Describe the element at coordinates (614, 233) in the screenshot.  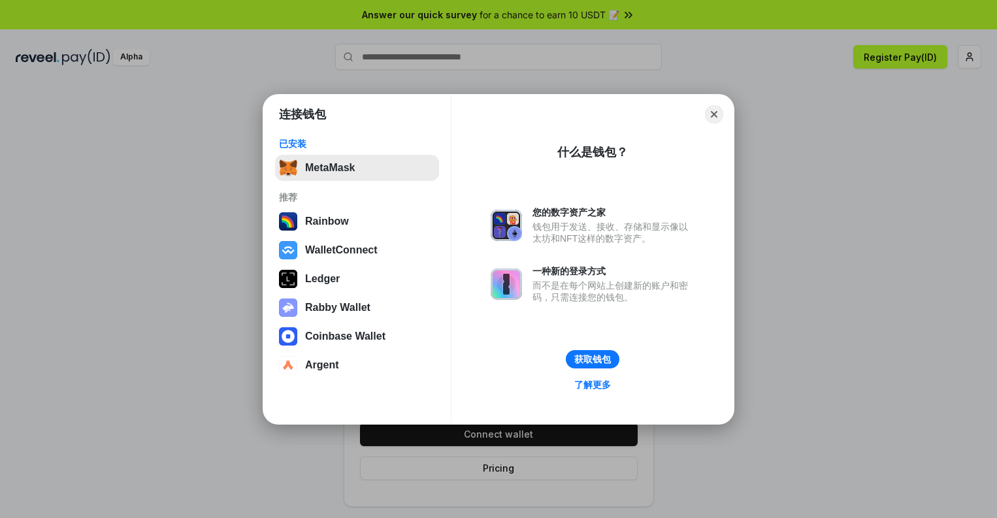
I see `div: 钱包用于发送、接收、存储和显示像以太坊和NFT这样的数字资产。` at that location.